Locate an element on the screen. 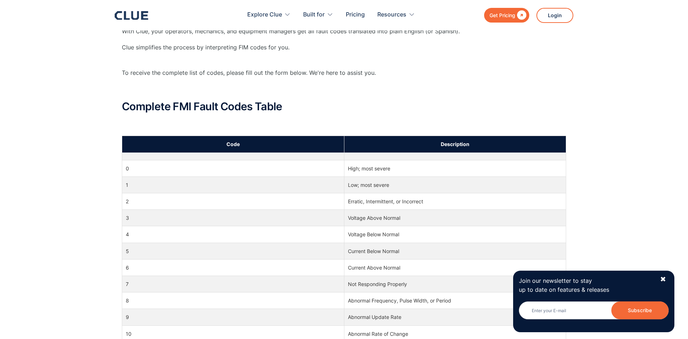 Image resolution: width=688 pixels, height=339 pixels. td: 4 is located at coordinates (233, 235).